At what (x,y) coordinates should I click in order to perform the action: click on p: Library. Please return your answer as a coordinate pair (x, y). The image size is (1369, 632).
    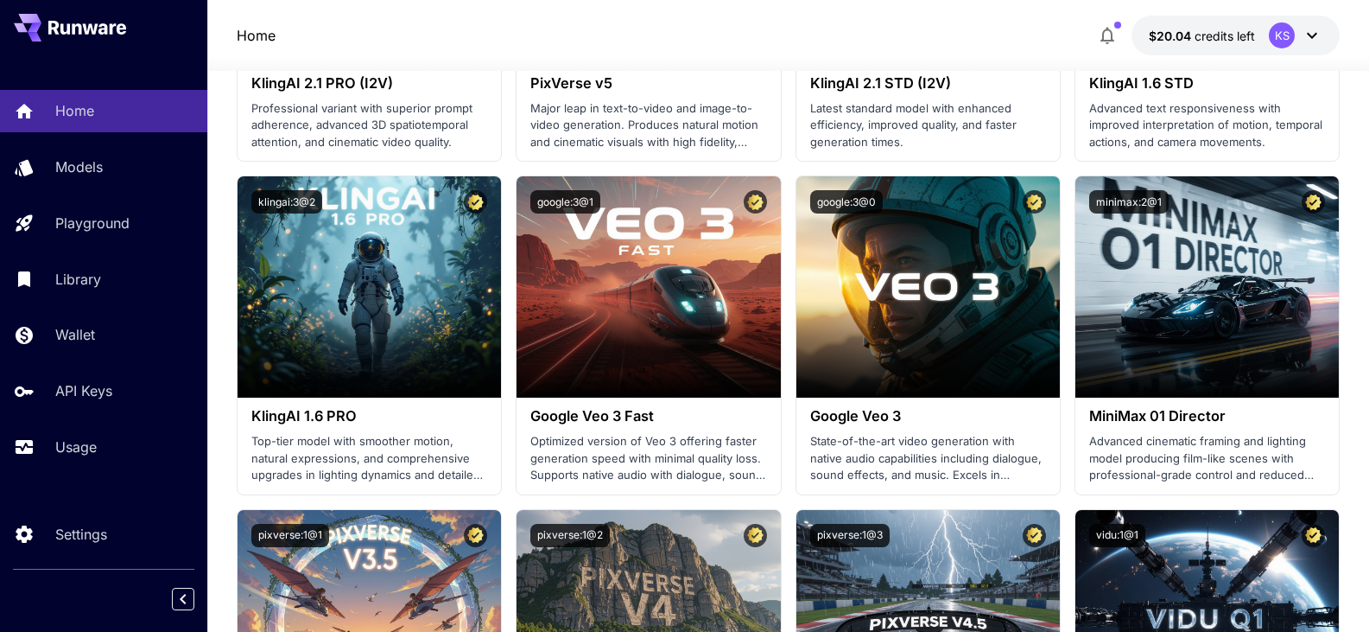
    Looking at the image, I should click on (78, 279).